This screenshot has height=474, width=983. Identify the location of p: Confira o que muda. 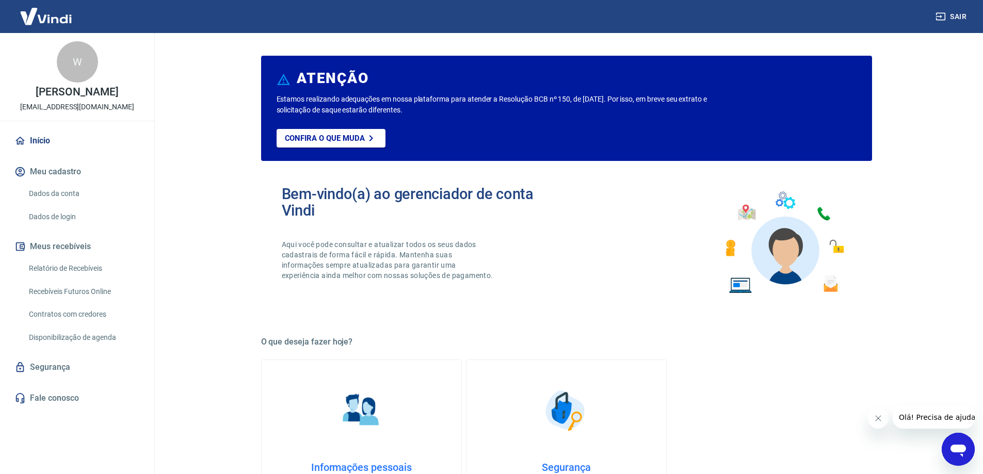
(325, 138).